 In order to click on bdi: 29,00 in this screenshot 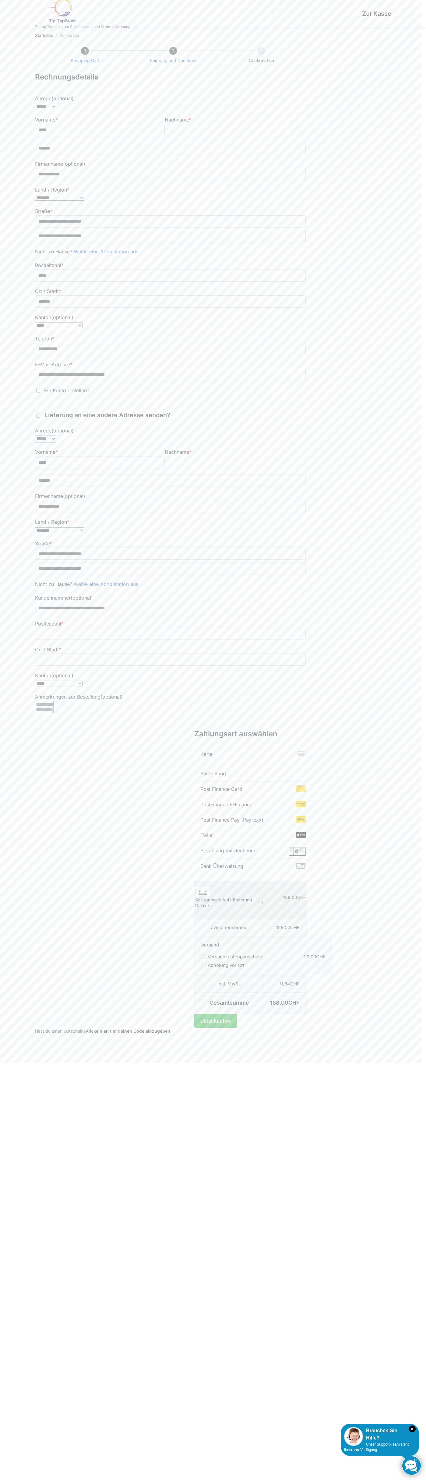, I will do `click(315, 957)`.